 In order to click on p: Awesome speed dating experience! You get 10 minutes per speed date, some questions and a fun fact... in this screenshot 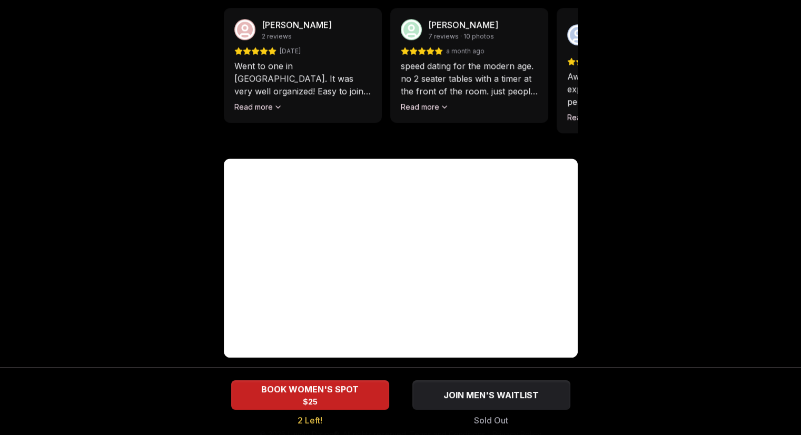, I will do `click(635, 89)`.